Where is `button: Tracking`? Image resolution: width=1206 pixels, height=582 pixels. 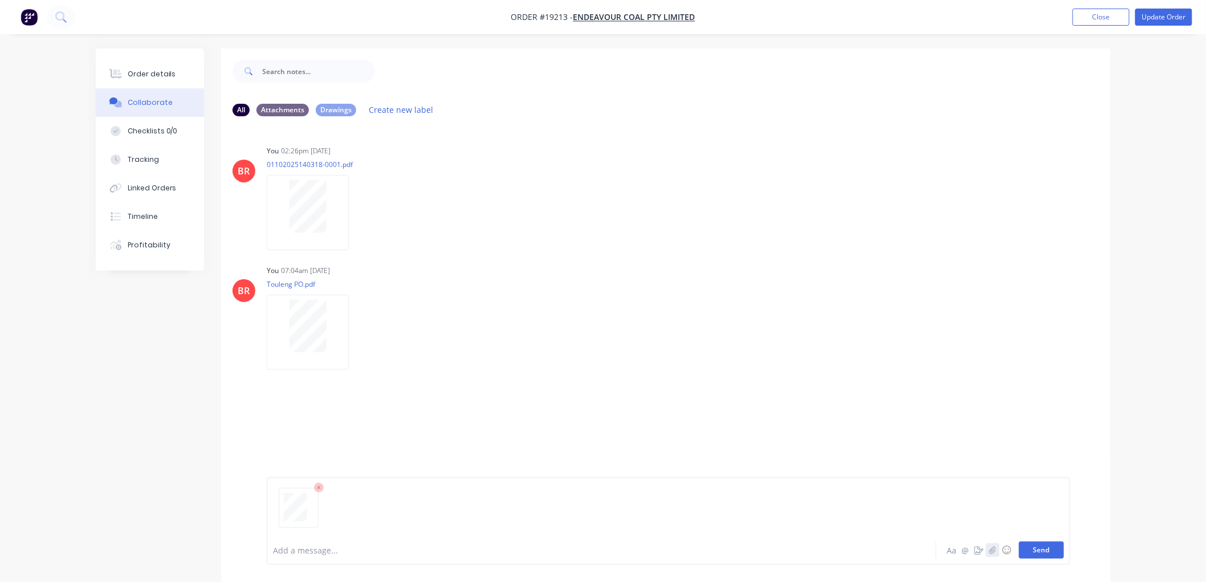
button: Tracking is located at coordinates (150, 160).